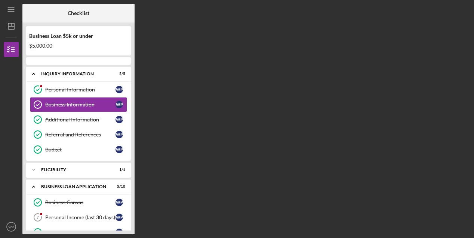 The width and height of the screenshot is (474, 238). I want to click on a: Additional InformationWP, so click(79, 119).